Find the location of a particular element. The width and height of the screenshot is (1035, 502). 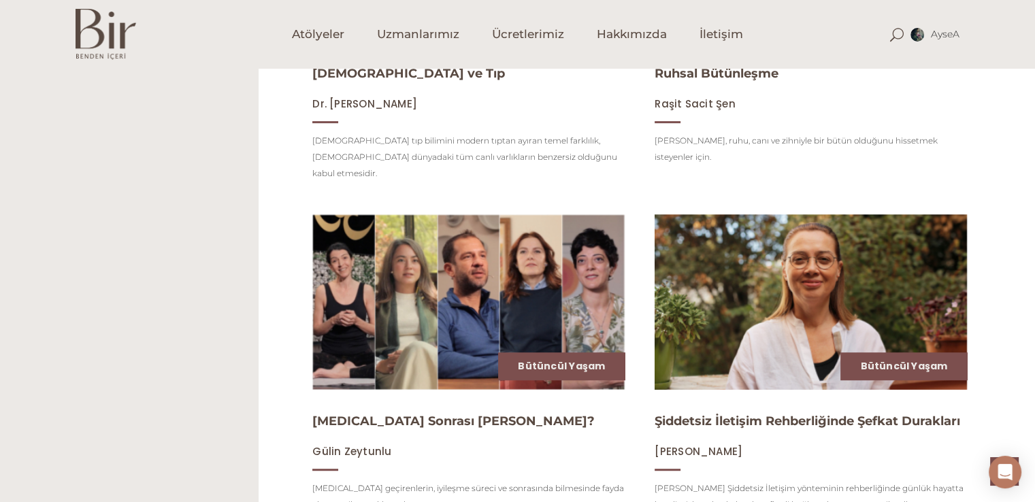

div: Open Intercom Messenger is located at coordinates (1005, 472).